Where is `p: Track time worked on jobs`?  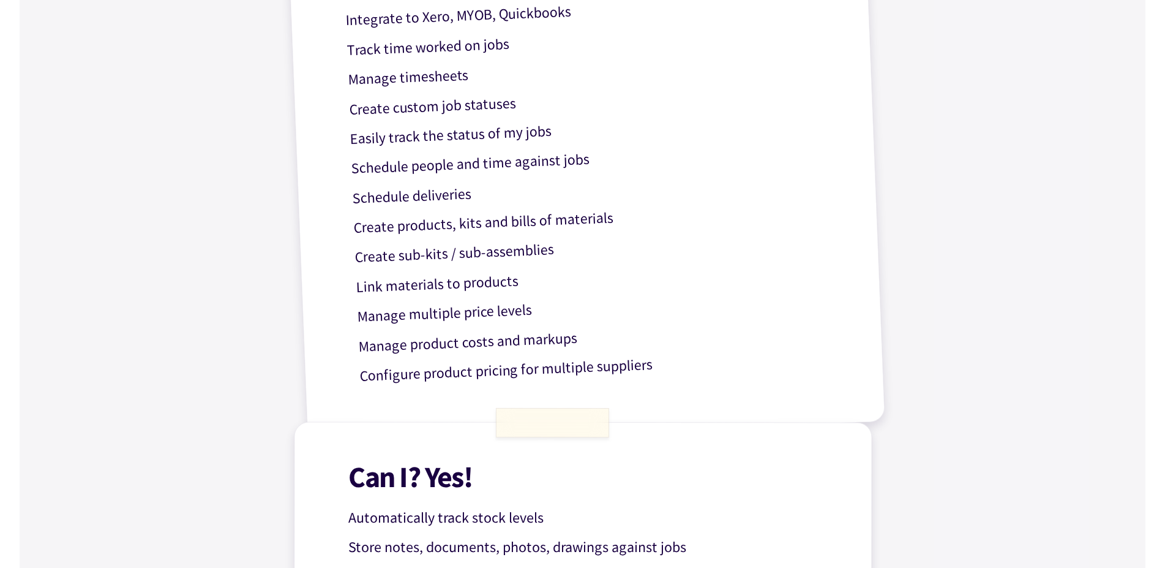 p: Track time worked on jobs is located at coordinates (590, 40).